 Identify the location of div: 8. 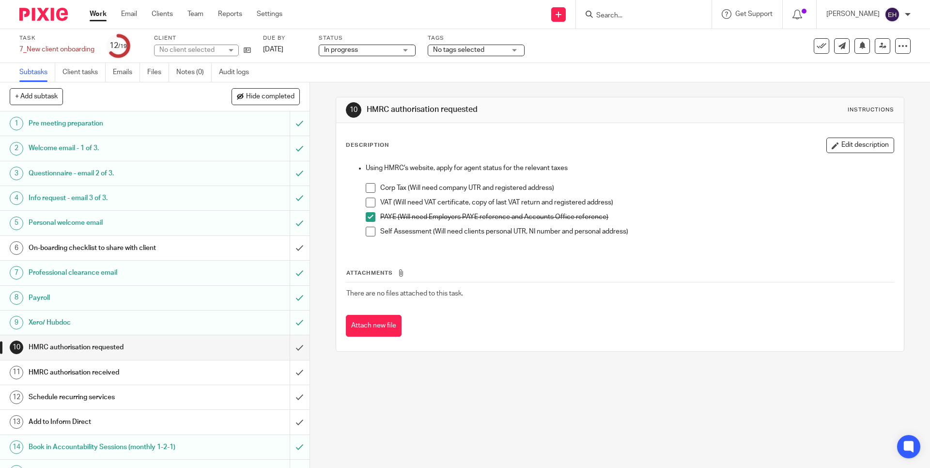
(16, 298).